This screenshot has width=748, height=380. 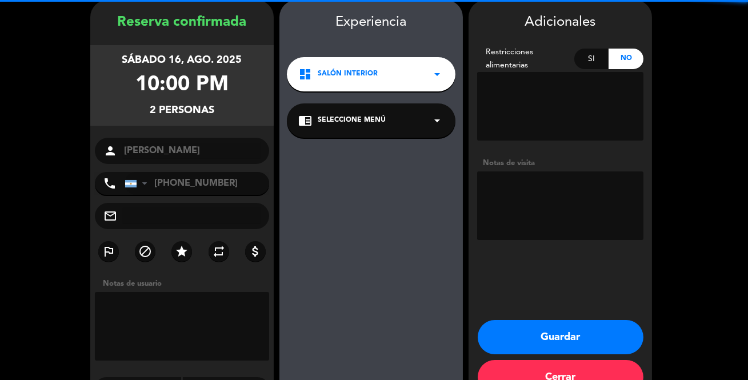 What do you see at coordinates (305, 121) in the screenshot?
I see `i: chrome_reader_mode` at bounding box center [305, 121].